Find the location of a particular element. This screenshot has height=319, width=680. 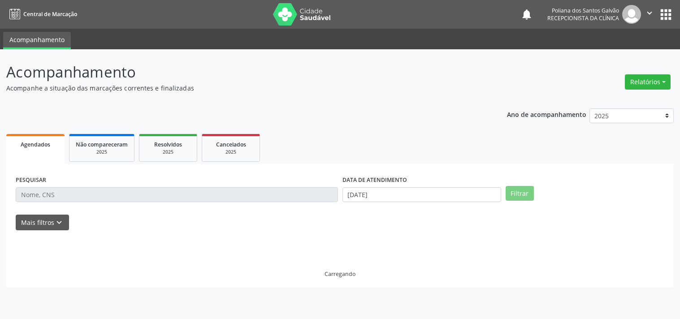

button: Mais filtroskeyboard_arrow_down is located at coordinates (42, 222).